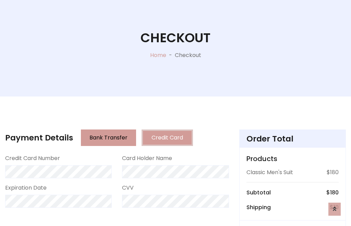 The height and width of the screenshot is (226, 351). Describe the element at coordinates (188, 55) in the screenshot. I see `p: Checkout` at that location.